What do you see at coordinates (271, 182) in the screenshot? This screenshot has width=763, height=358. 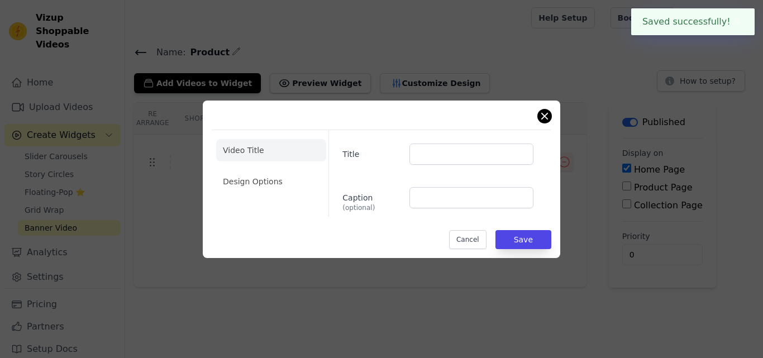 I see `li: Design Options` at bounding box center [271, 182].